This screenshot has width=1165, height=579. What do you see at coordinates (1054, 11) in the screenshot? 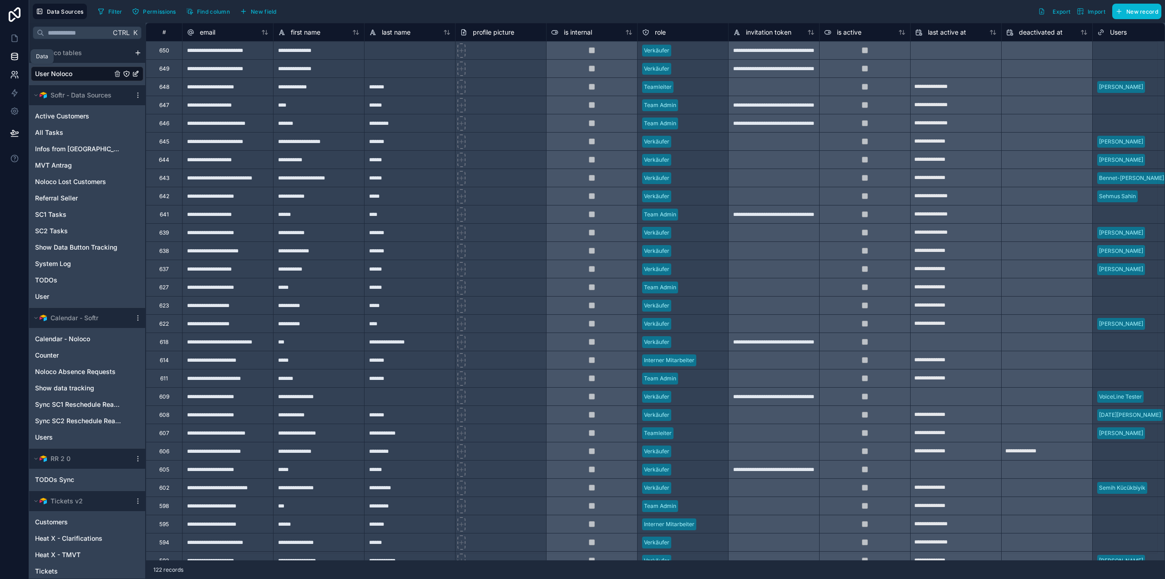
I see `button: Export` at bounding box center [1054, 11].